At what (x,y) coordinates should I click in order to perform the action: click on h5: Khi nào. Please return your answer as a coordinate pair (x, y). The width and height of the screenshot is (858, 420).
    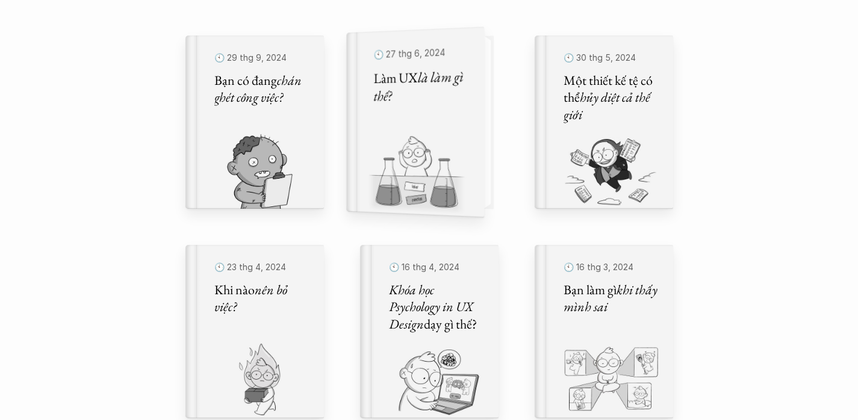
    Looking at the image, I should click on (262, 299).